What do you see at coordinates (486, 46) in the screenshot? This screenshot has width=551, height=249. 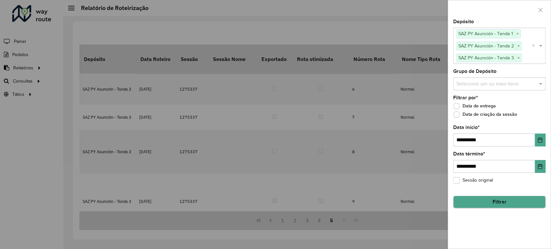 I see `span: SAZ PY Asunción - Tanda 2` at bounding box center [486, 46].